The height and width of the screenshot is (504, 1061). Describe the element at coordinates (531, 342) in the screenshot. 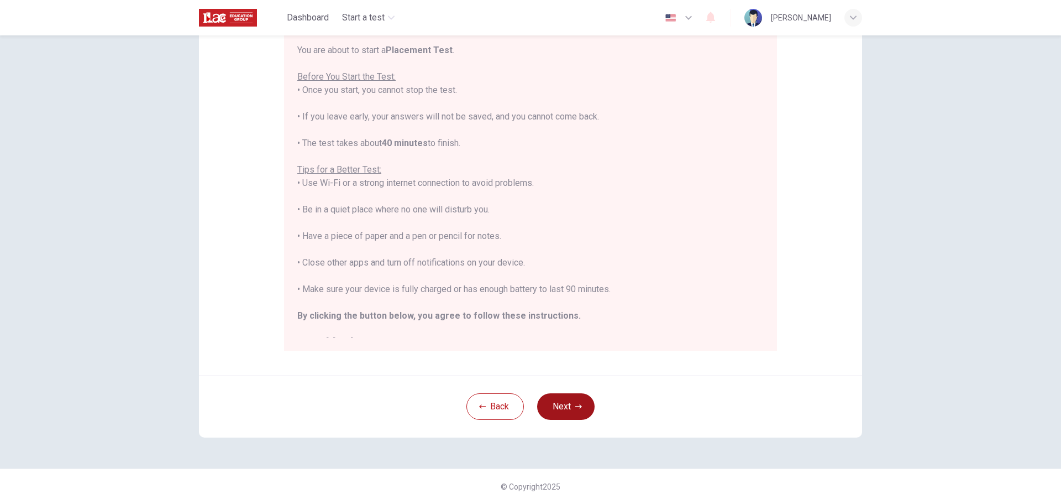

I see `h2: Good luck!` at that location.